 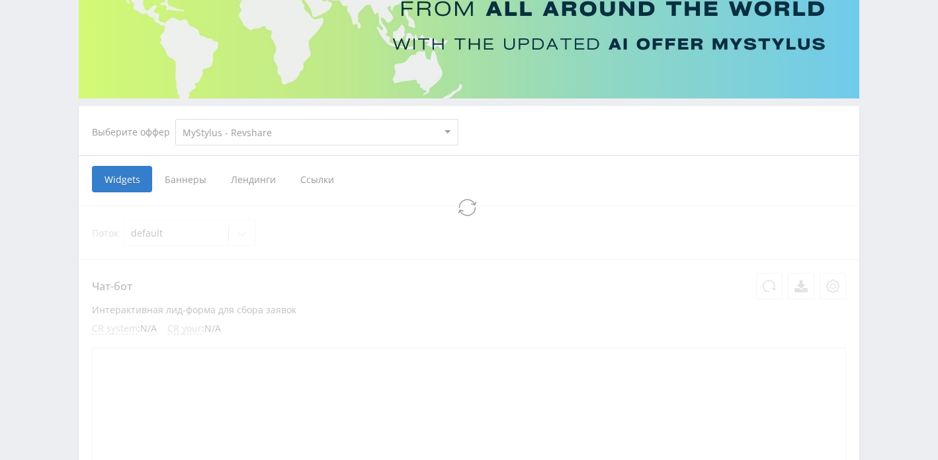 I want to click on span: Ссылки, so click(x=317, y=179).